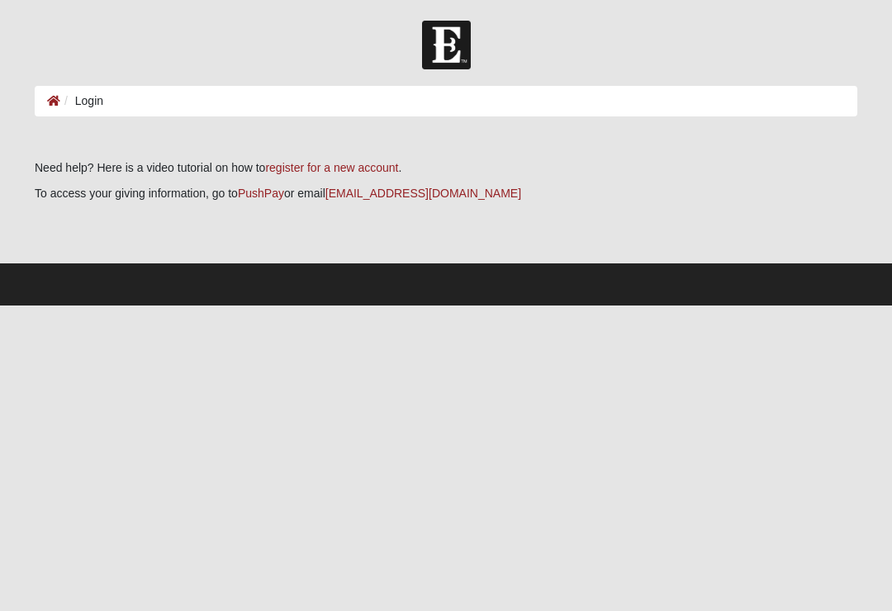  What do you see at coordinates (261, 193) in the screenshot?
I see `a: PushPay` at bounding box center [261, 193].